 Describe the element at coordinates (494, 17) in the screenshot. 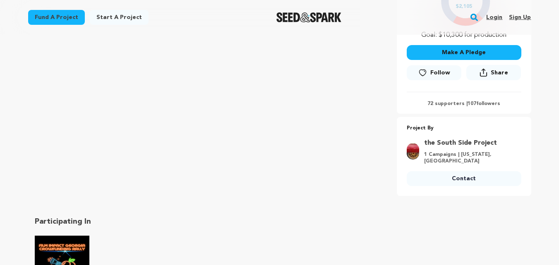

I see `a: Login` at that location.